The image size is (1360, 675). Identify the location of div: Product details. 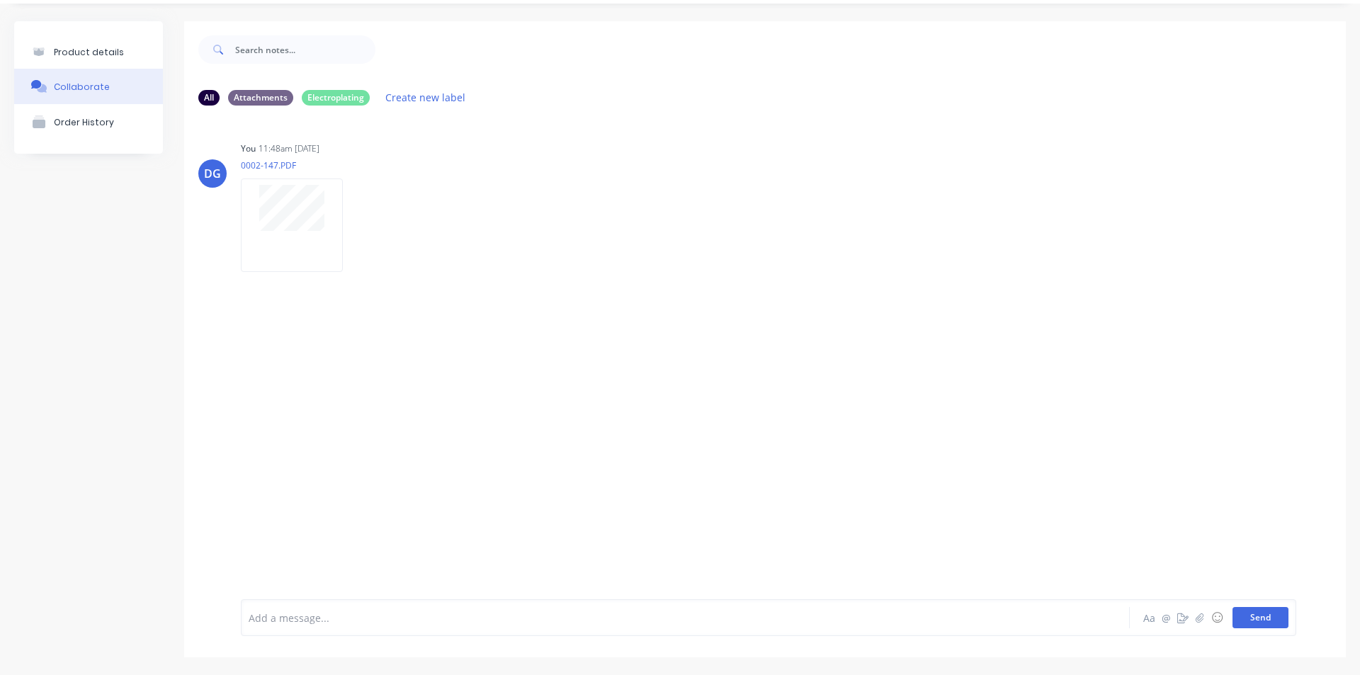
(89, 52).